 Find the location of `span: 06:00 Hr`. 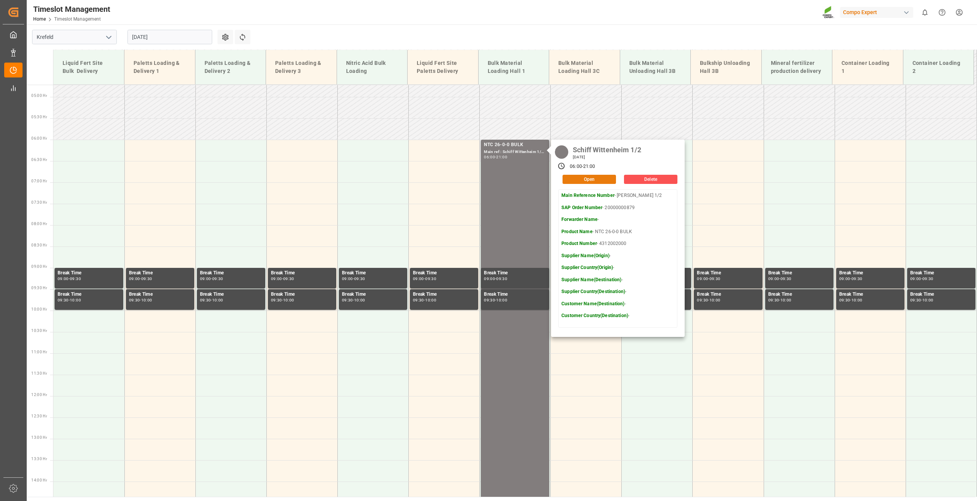

span: 06:00 Hr is located at coordinates (39, 138).